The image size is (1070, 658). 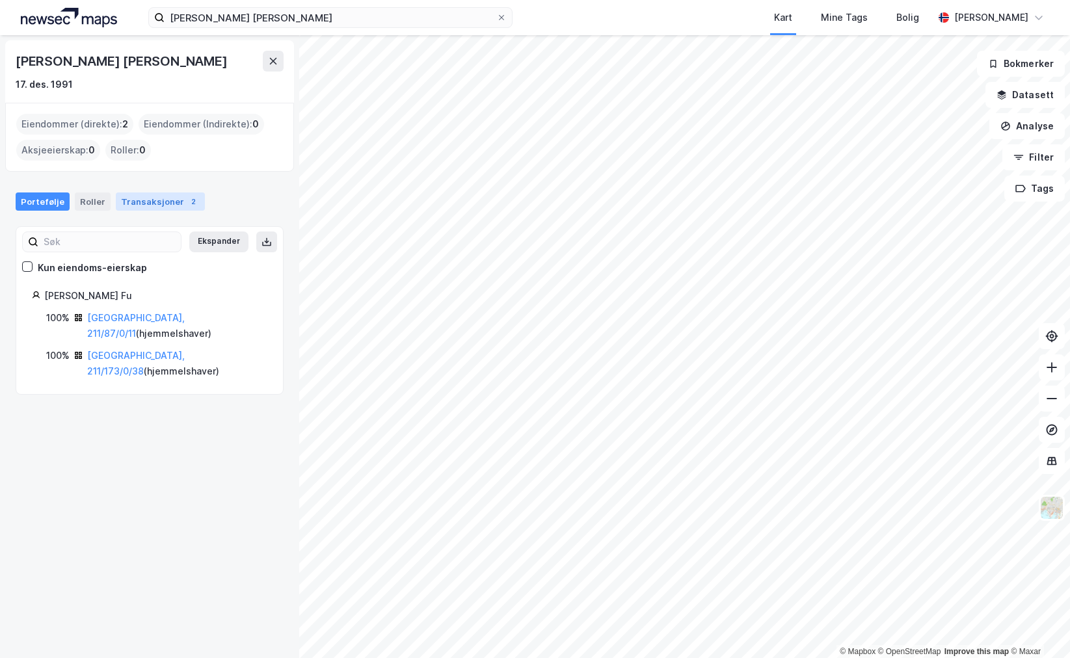 I want to click on div: Transaksjoner, so click(x=160, y=202).